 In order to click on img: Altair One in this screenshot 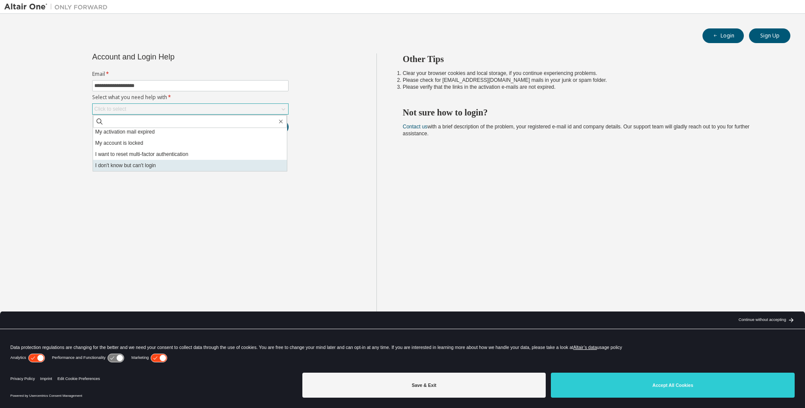, I will do `click(58, 7)`.